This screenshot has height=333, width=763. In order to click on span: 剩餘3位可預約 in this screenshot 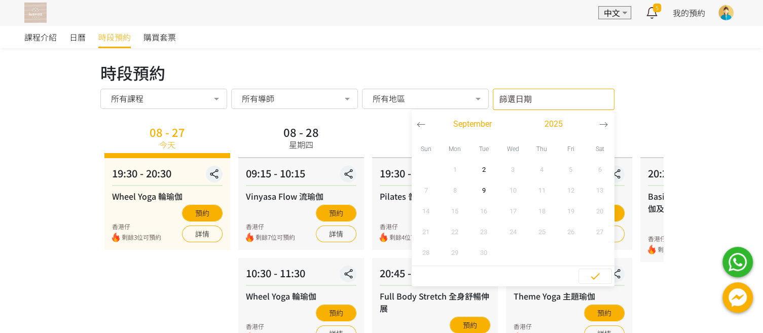, I will do `click(141, 237)`.